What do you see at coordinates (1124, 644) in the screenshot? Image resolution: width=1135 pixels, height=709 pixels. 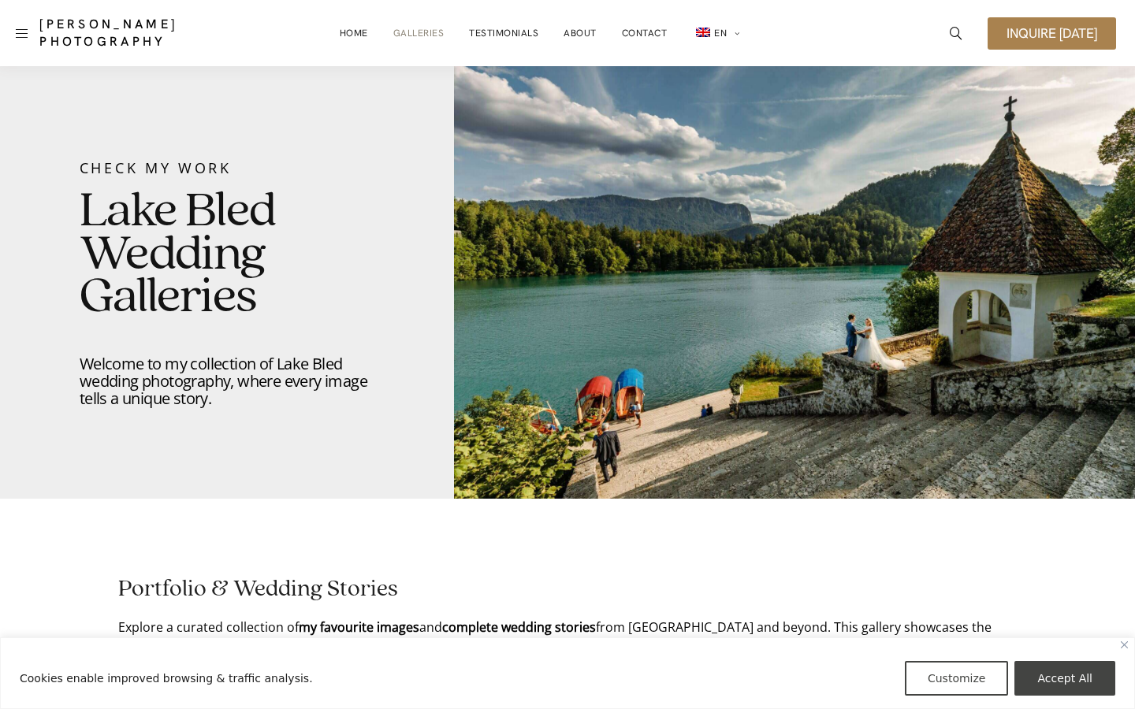 I see `img: Close` at bounding box center [1124, 644].